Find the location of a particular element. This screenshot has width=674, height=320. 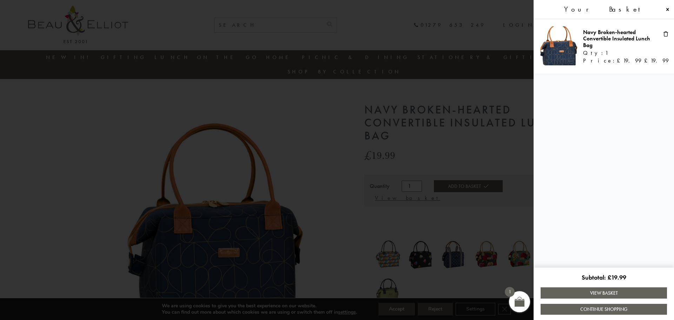

div: Price: is located at coordinates (620, 61).